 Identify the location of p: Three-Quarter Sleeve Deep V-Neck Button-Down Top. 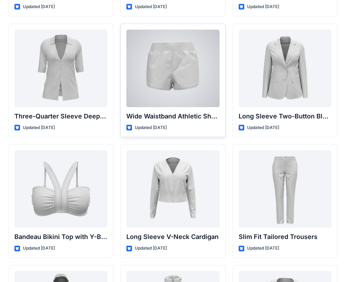
(61, 116).